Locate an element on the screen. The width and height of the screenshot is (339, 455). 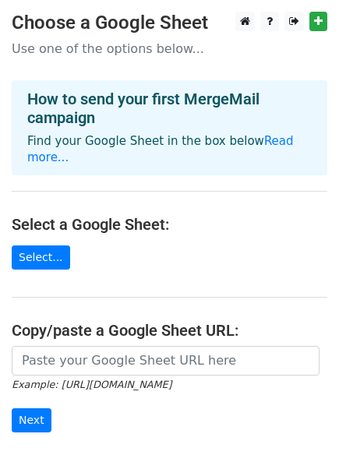
h4: Select a Google Sheet: is located at coordinates (169, 225).